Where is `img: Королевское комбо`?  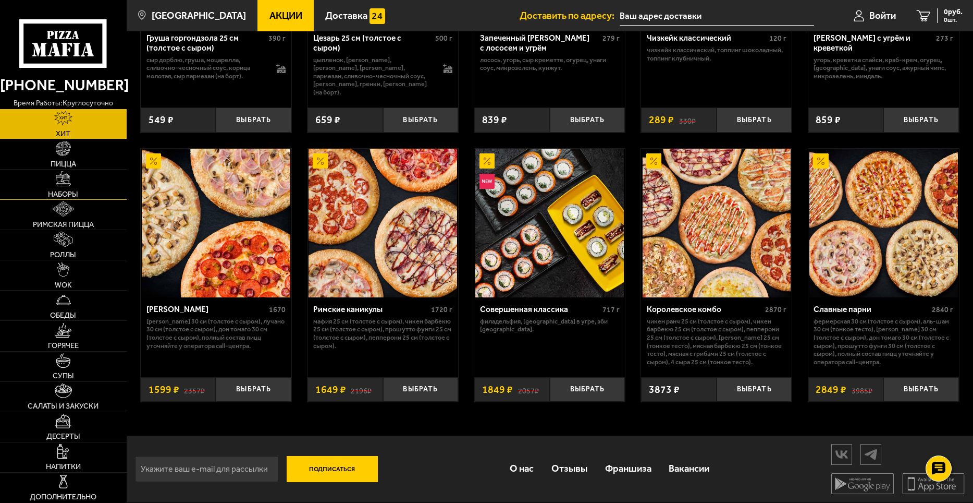 img: Королевское комбо is located at coordinates (717, 223).